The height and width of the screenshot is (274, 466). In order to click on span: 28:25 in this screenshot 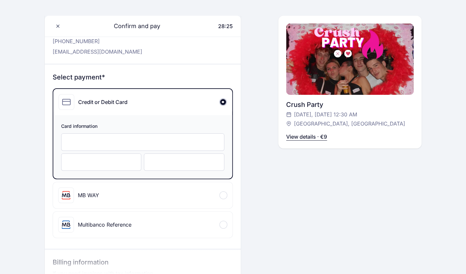, I will do `click(225, 26)`.